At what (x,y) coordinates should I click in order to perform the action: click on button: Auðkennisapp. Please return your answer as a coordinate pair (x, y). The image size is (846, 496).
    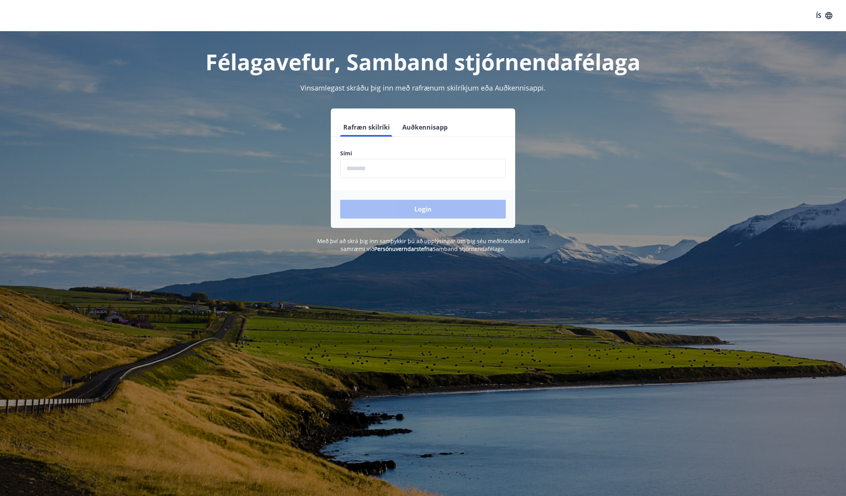
    Looking at the image, I should click on (425, 127).